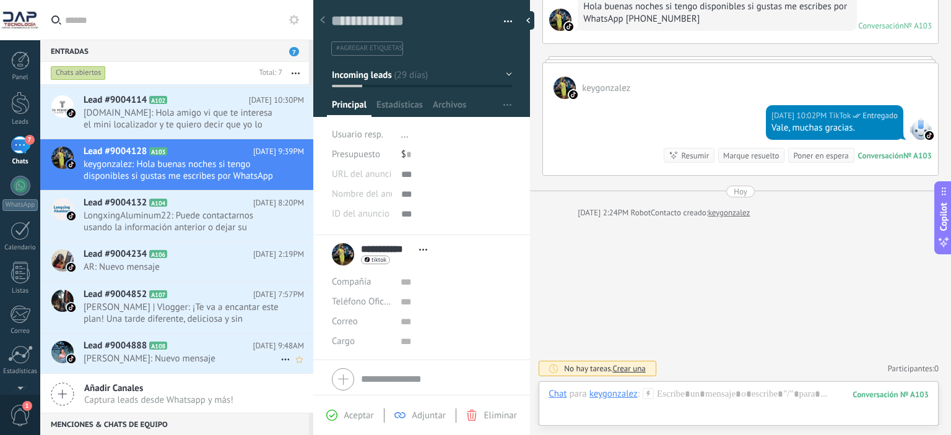  What do you see at coordinates (362, 135) in the screenshot?
I see `div: Usuario resp.` at bounding box center [362, 135].